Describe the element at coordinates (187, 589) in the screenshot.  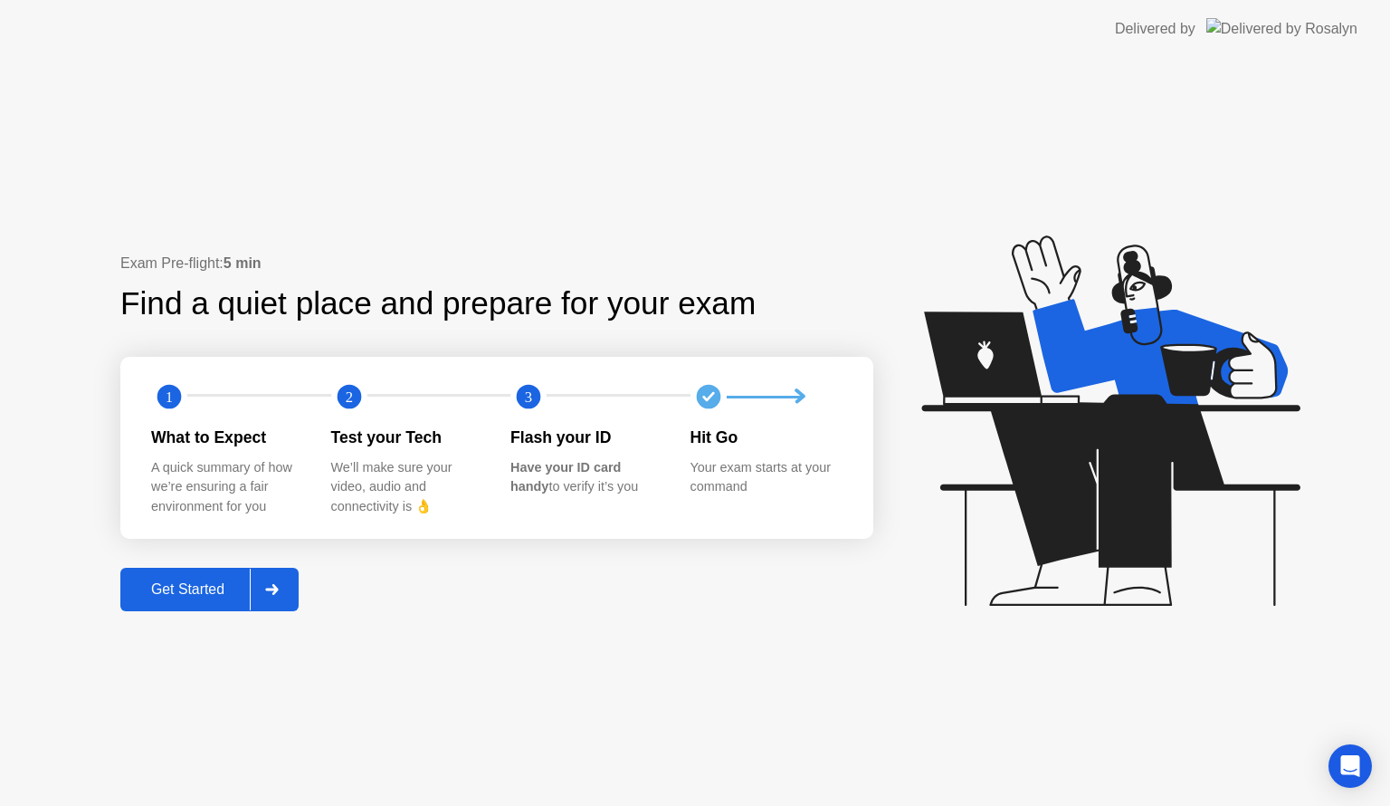
I see `div: Get Started` at that location.